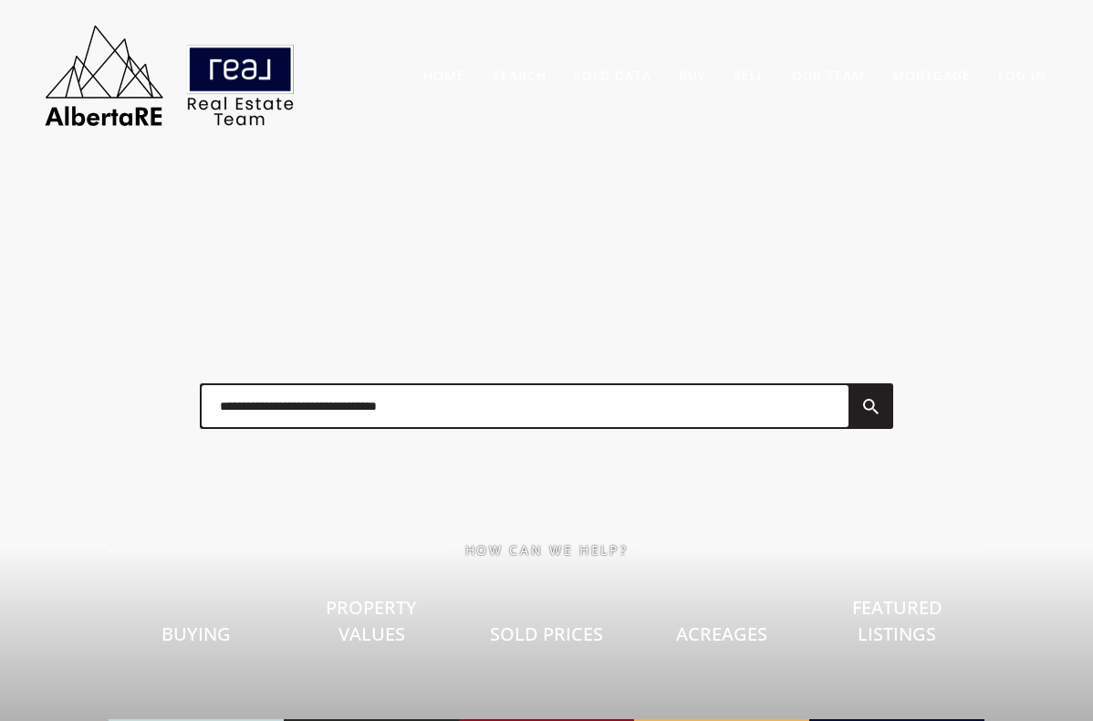 Image resolution: width=1093 pixels, height=721 pixels. Describe the element at coordinates (444, 75) in the screenshot. I see `a: Home` at that location.